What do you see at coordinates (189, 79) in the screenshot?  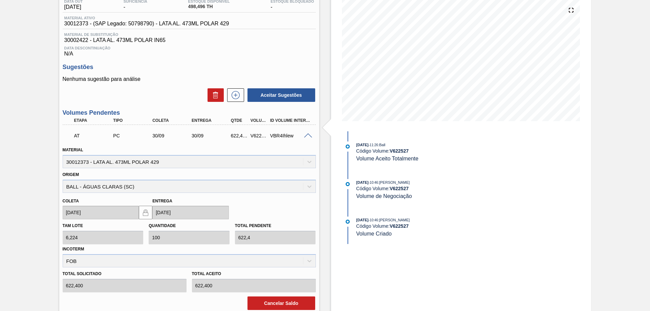 I see `p: Nenhuma sugestão para análise` at bounding box center [189, 79].